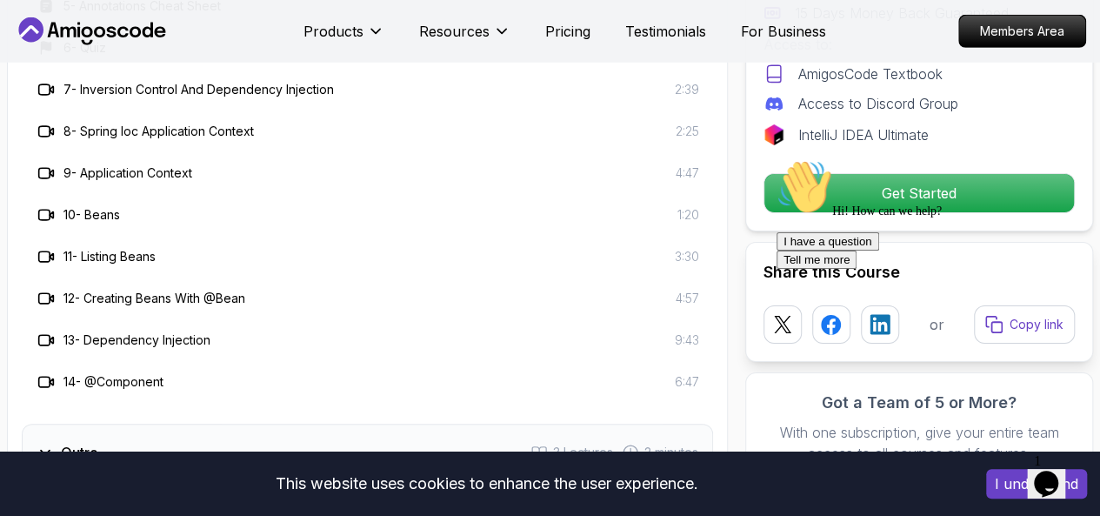  I want to click on h3: Got a Team of 5 or More?, so click(919, 403).